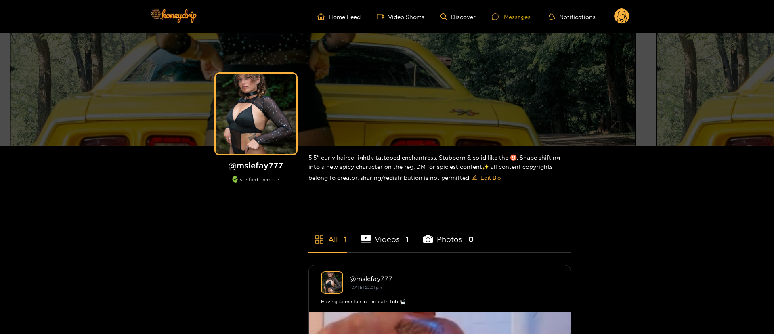 The height and width of the screenshot is (334, 774). I want to click on div: 5'5" curly haired lightly tattooed enchantress. Stubborn & solid like the ♉️. Shape shifting into..., so click(440, 168).